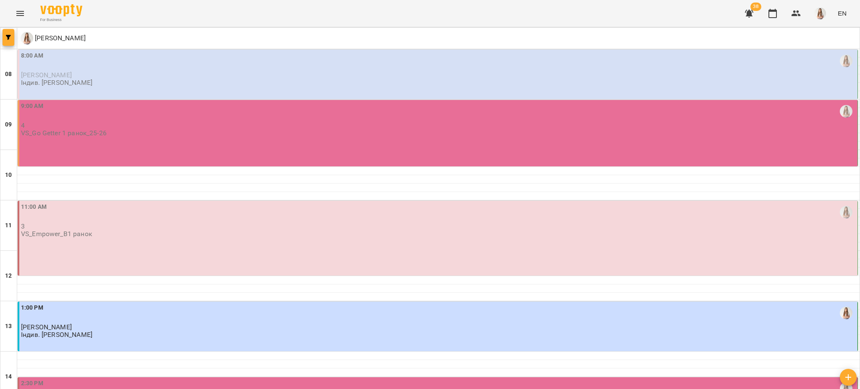 This screenshot has height=389, width=860. I want to click on h6: 08, so click(8, 74).